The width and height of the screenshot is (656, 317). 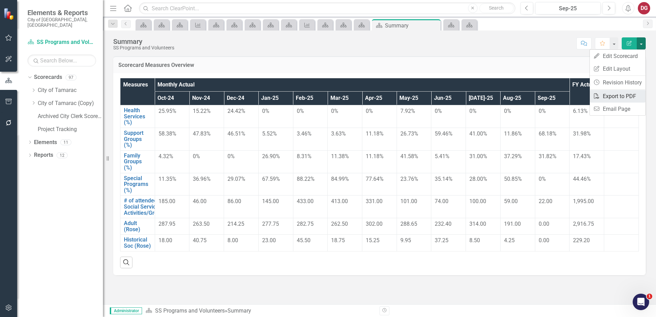 I want to click on span: 26.90%, so click(x=271, y=156).